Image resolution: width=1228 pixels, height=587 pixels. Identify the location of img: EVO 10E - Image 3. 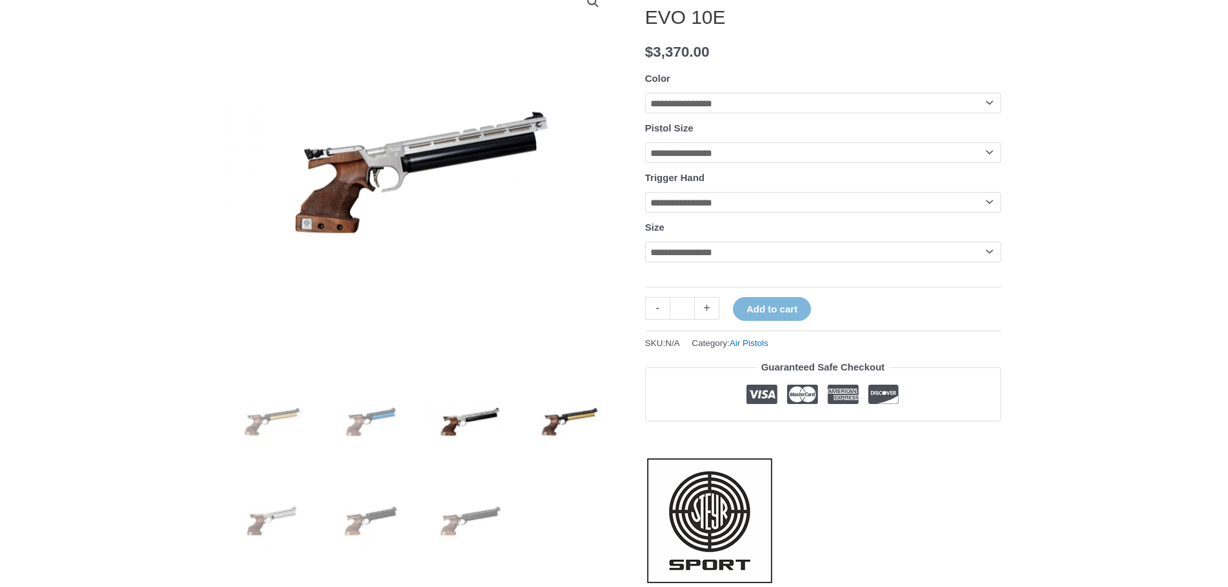
(470, 422).